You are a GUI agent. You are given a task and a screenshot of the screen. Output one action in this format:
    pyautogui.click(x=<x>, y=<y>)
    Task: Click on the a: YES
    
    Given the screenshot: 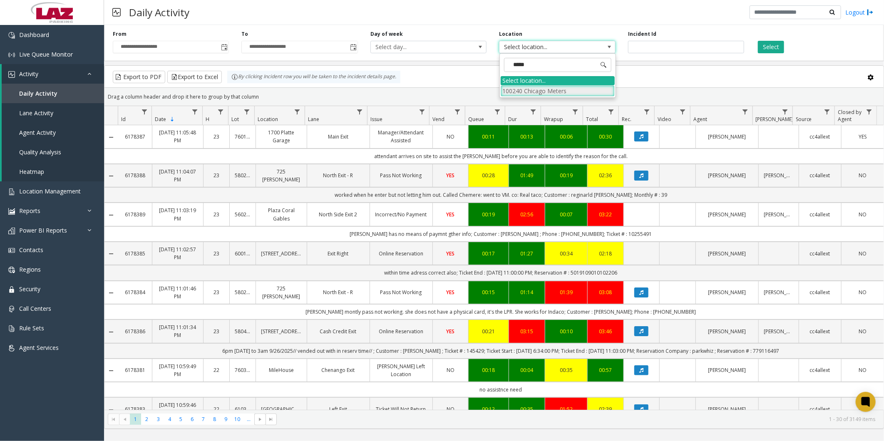 What is the action you would take?
    pyautogui.click(x=451, y=253)
    